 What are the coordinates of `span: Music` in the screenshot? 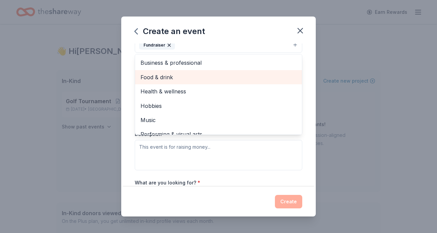 It's located at (218, 120).